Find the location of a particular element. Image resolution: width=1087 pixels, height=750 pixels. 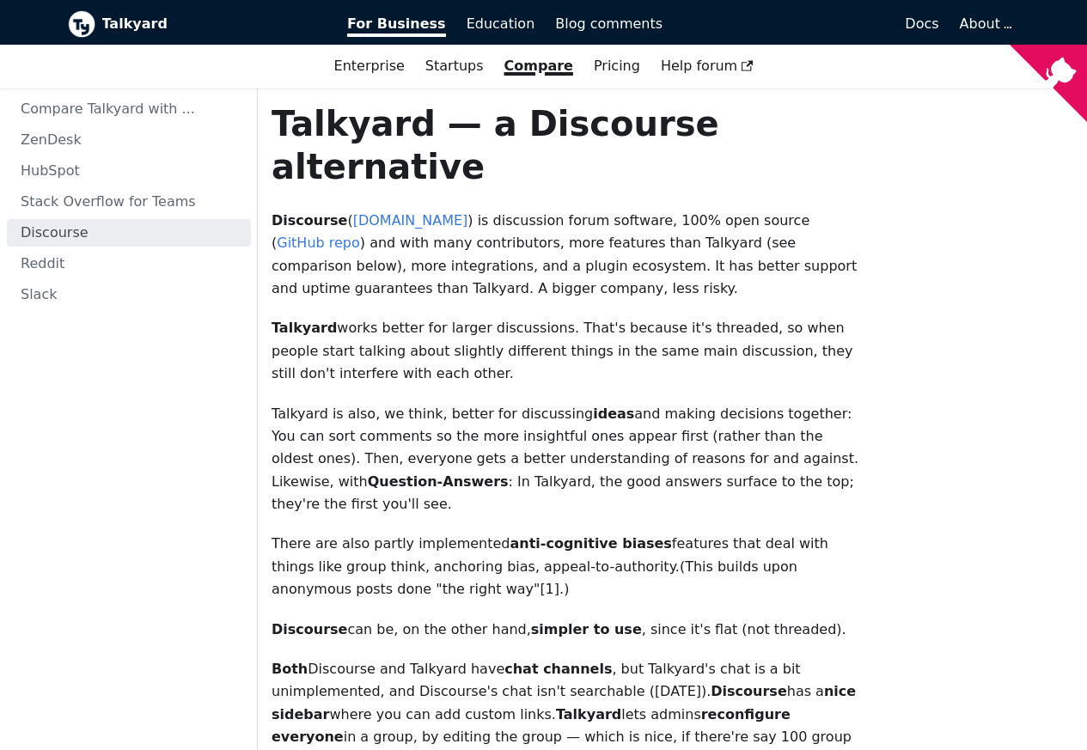

a: Slack is located at coordinates (129, 295).